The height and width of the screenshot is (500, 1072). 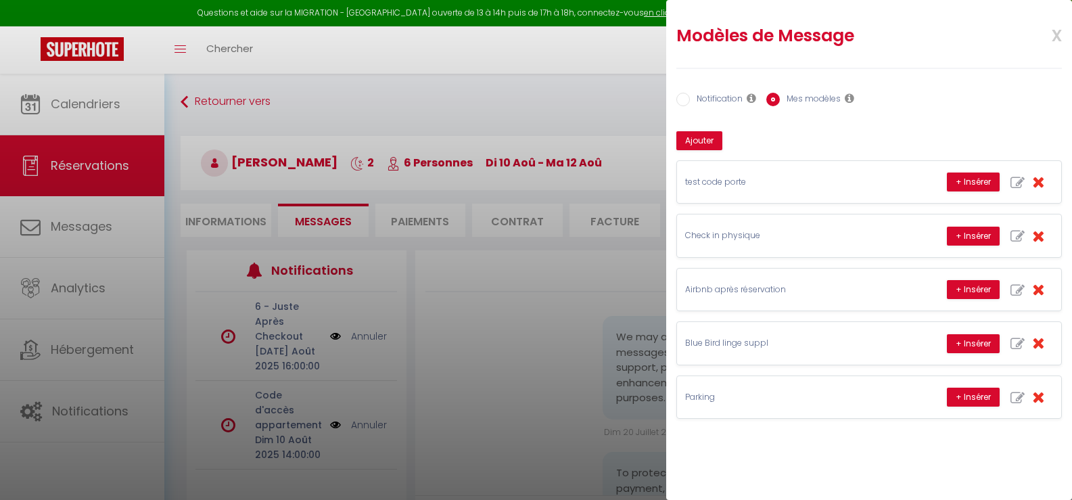 I want to click on p: test code porte, so click(x=786, y=182).